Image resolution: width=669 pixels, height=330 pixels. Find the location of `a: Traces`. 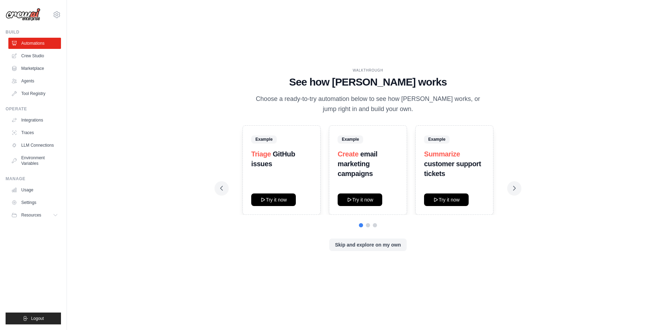

a: Traces is located at coordinates (35, 133).